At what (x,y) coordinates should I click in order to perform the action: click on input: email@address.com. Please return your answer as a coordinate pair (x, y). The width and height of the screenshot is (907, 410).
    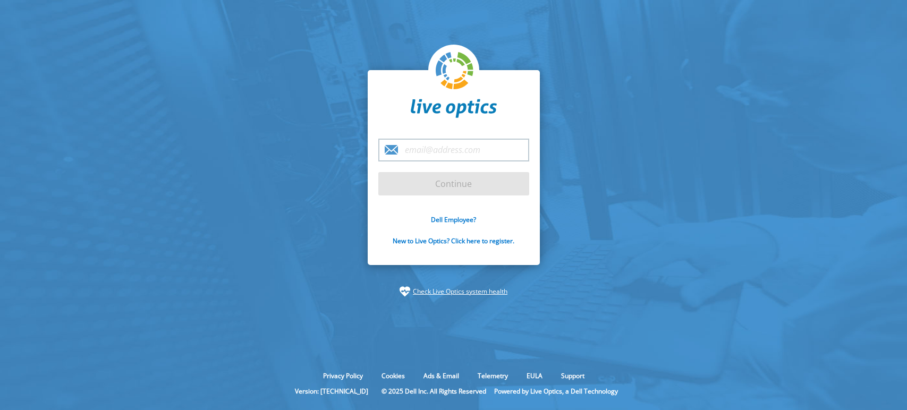
    Looking at the image, I should click on (454, 150).